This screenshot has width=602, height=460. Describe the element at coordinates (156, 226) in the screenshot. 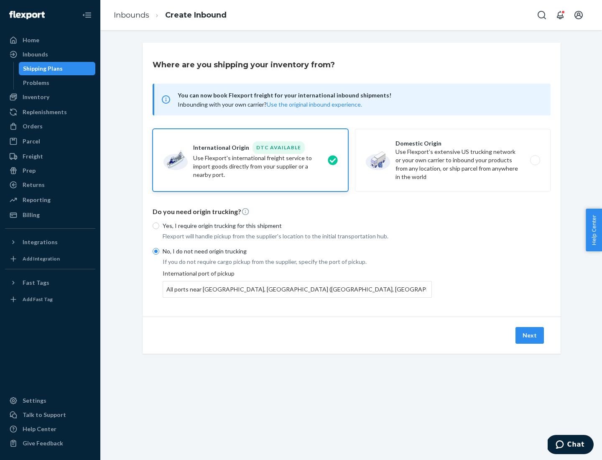

I see `input: Yes, I require origin trucking for this shipment` at that location.